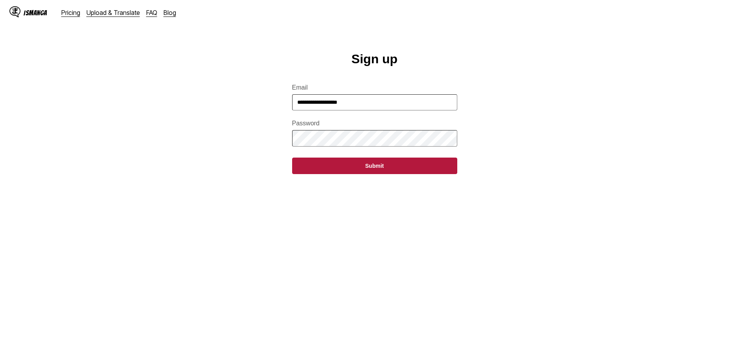  What do you see at coordinates (35, 13) in the screenshot?
I see `a: IsManga LogoIsManga` at bounding box center [35, 13].